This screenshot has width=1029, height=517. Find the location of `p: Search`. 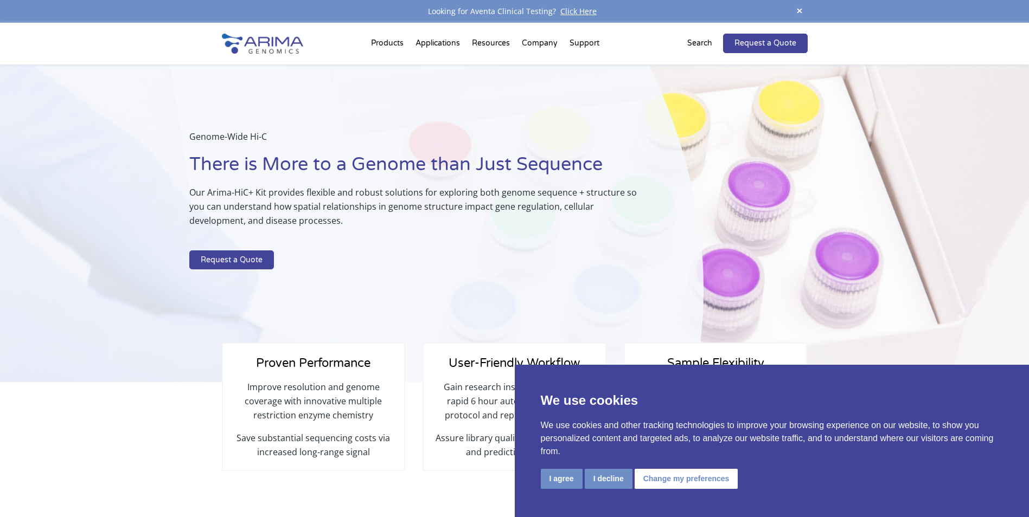

p: Search is located at coordinates (700, 43).